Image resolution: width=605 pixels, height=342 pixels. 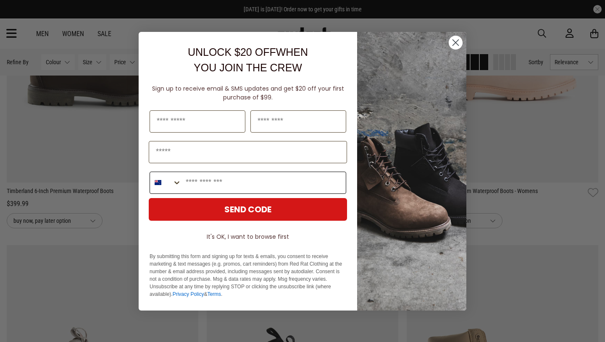 I want to click on img: New Zealand, so click(x=158, y=183).